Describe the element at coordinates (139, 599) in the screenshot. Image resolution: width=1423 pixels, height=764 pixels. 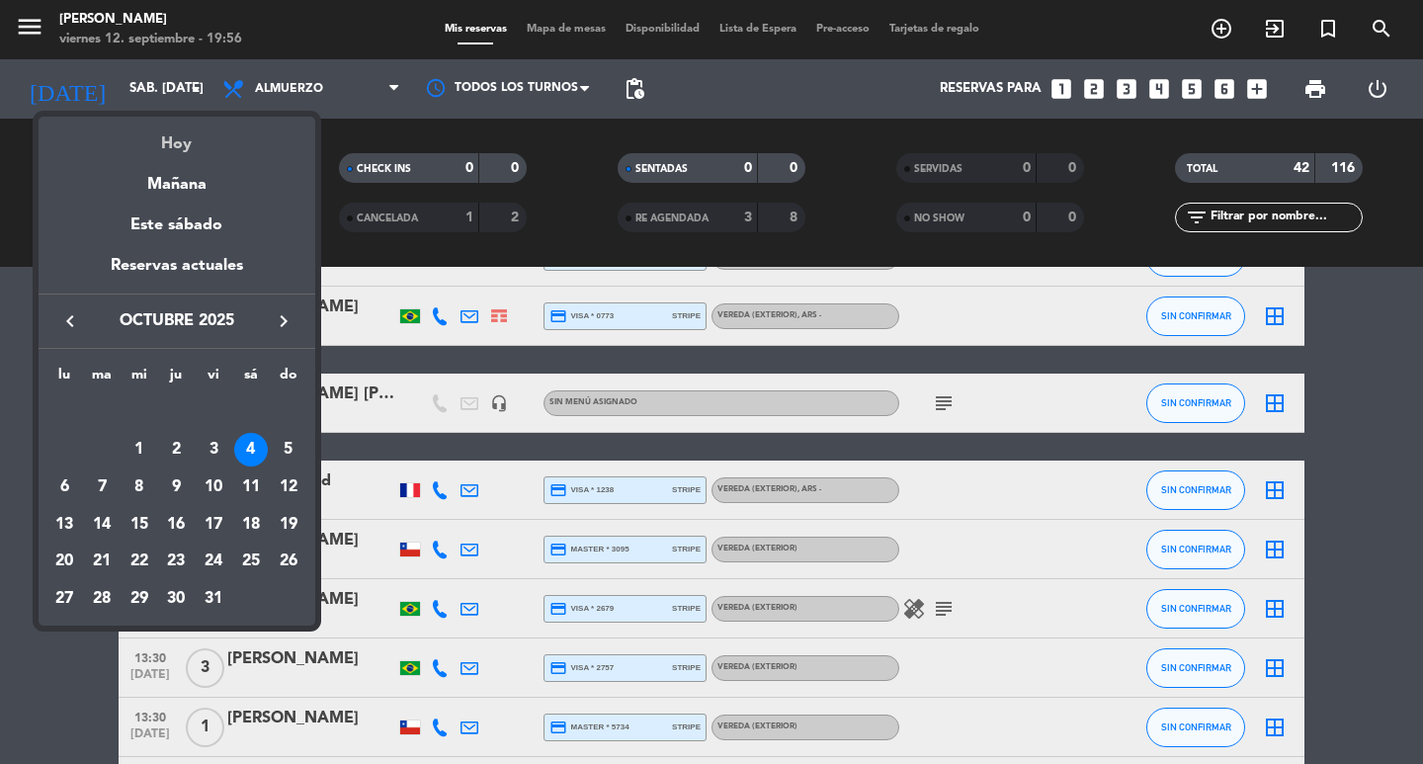
I see `div: 29` at that location.